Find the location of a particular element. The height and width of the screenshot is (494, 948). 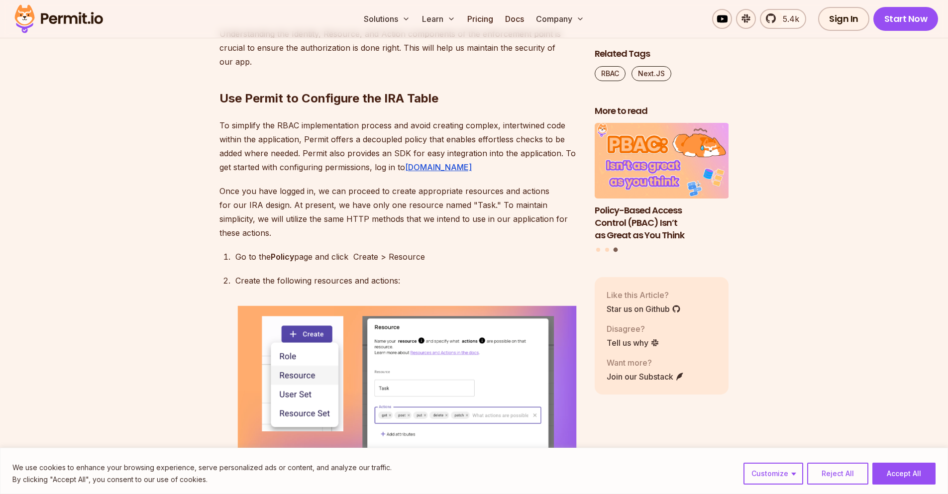

a: Tell us why is located at coordinates (633, 343).